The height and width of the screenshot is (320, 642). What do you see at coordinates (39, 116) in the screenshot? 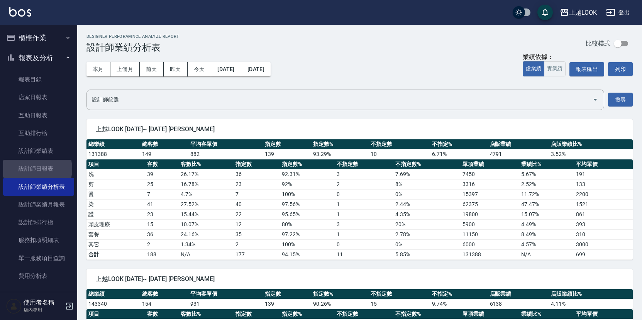
I see `a: 互助日報表` at bounding box center [39, 116].